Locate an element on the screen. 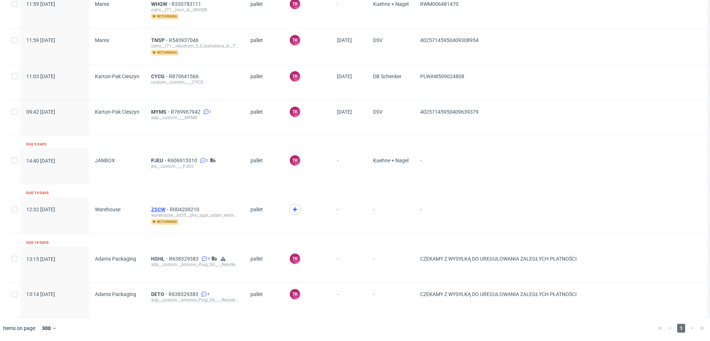 This screenshot has height=341, width=710. span: Warehouse is located at coordinates (108, 209).